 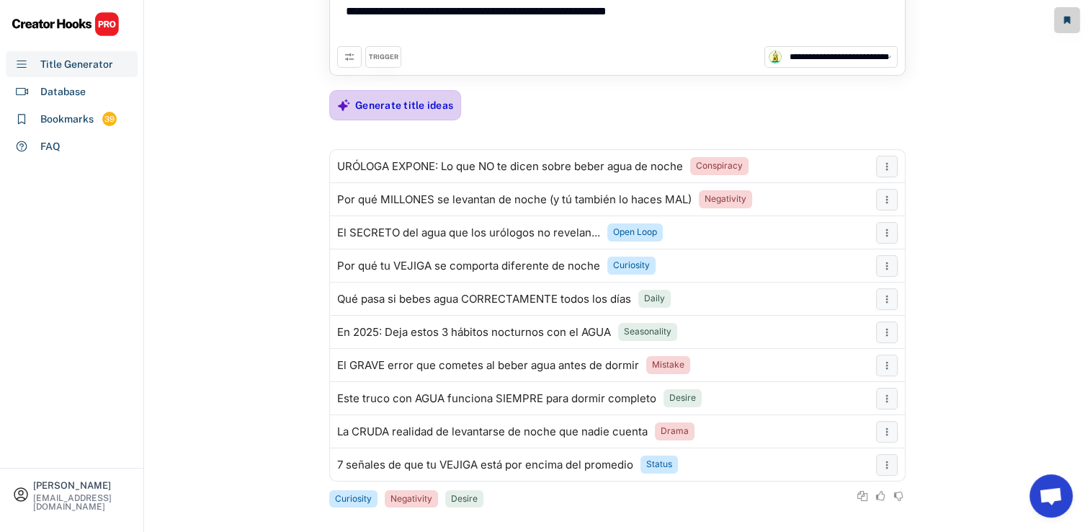 I want to click on img: channels4_profile.jpg, so click(x=775, y=57).